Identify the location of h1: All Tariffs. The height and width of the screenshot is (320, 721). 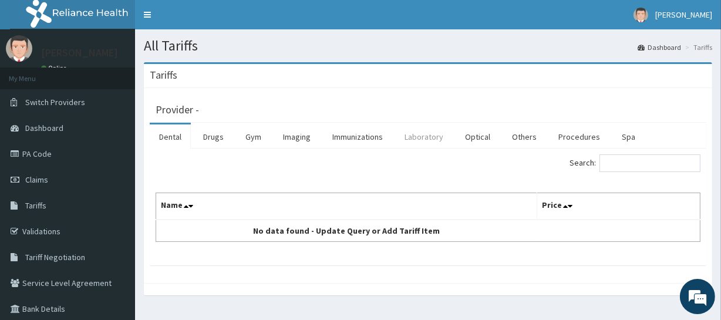
(428, 46).